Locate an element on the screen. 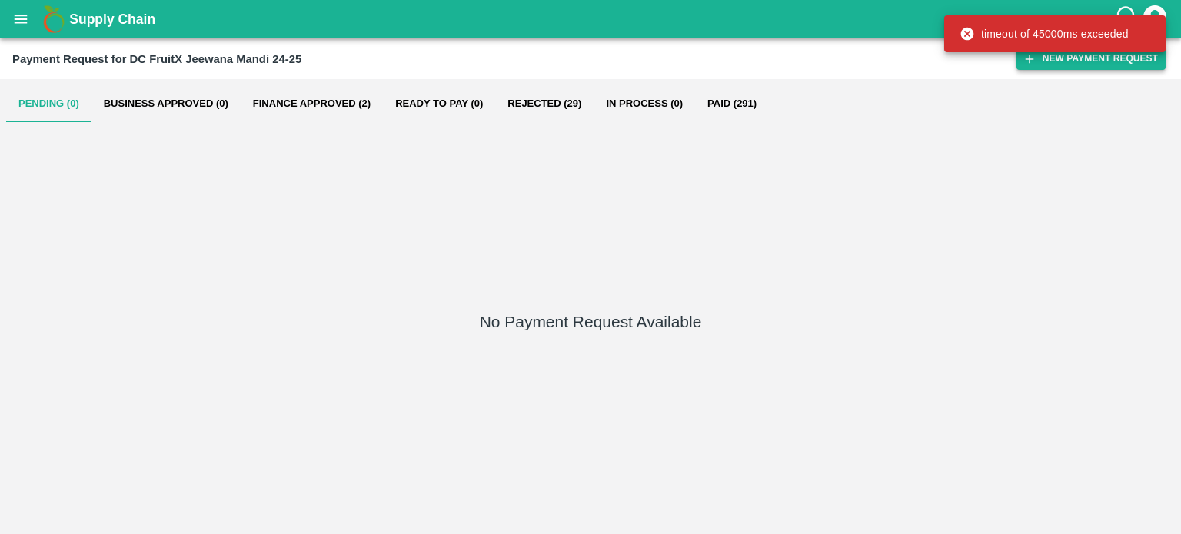  button: Ready To Pay (0) is located at coordinates (439, 104).